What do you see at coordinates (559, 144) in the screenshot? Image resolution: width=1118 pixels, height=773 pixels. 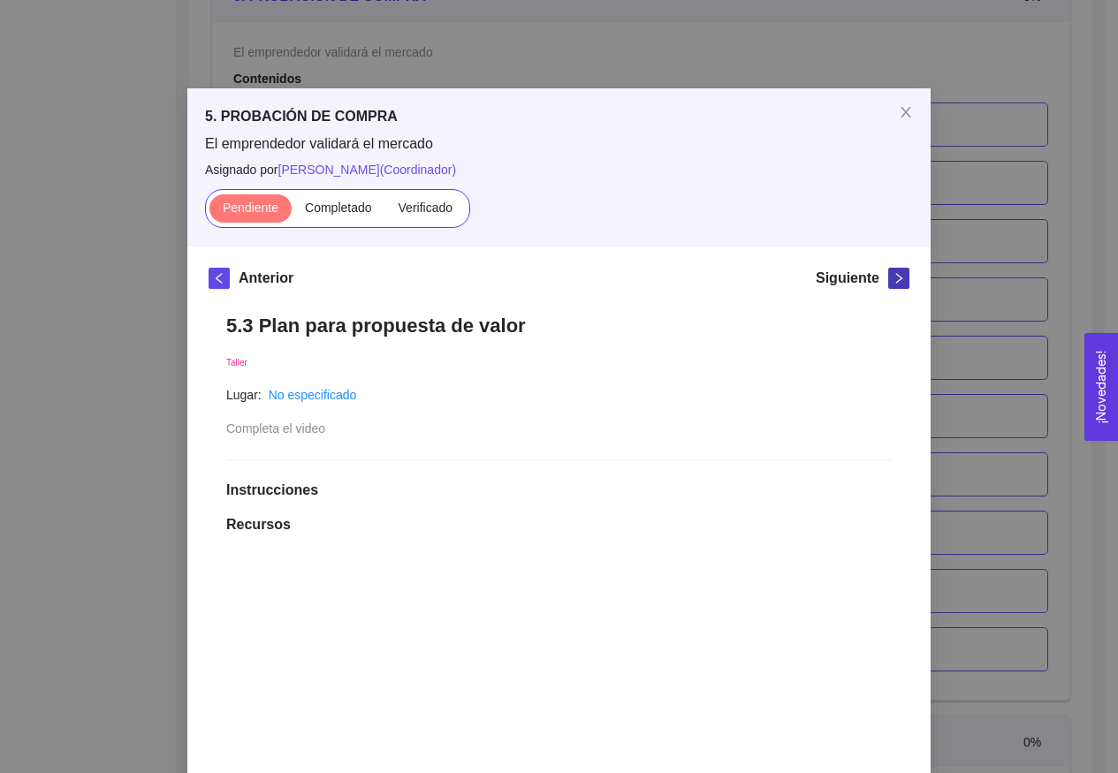 I see `span: El emprendedor validará el mercado` at bounding box center [559, 144].